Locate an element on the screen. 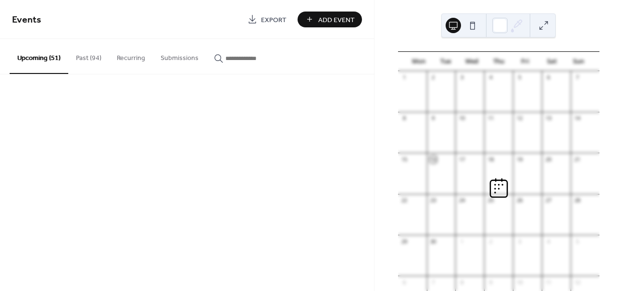  div: 19 is located at coordinates (519, 159).